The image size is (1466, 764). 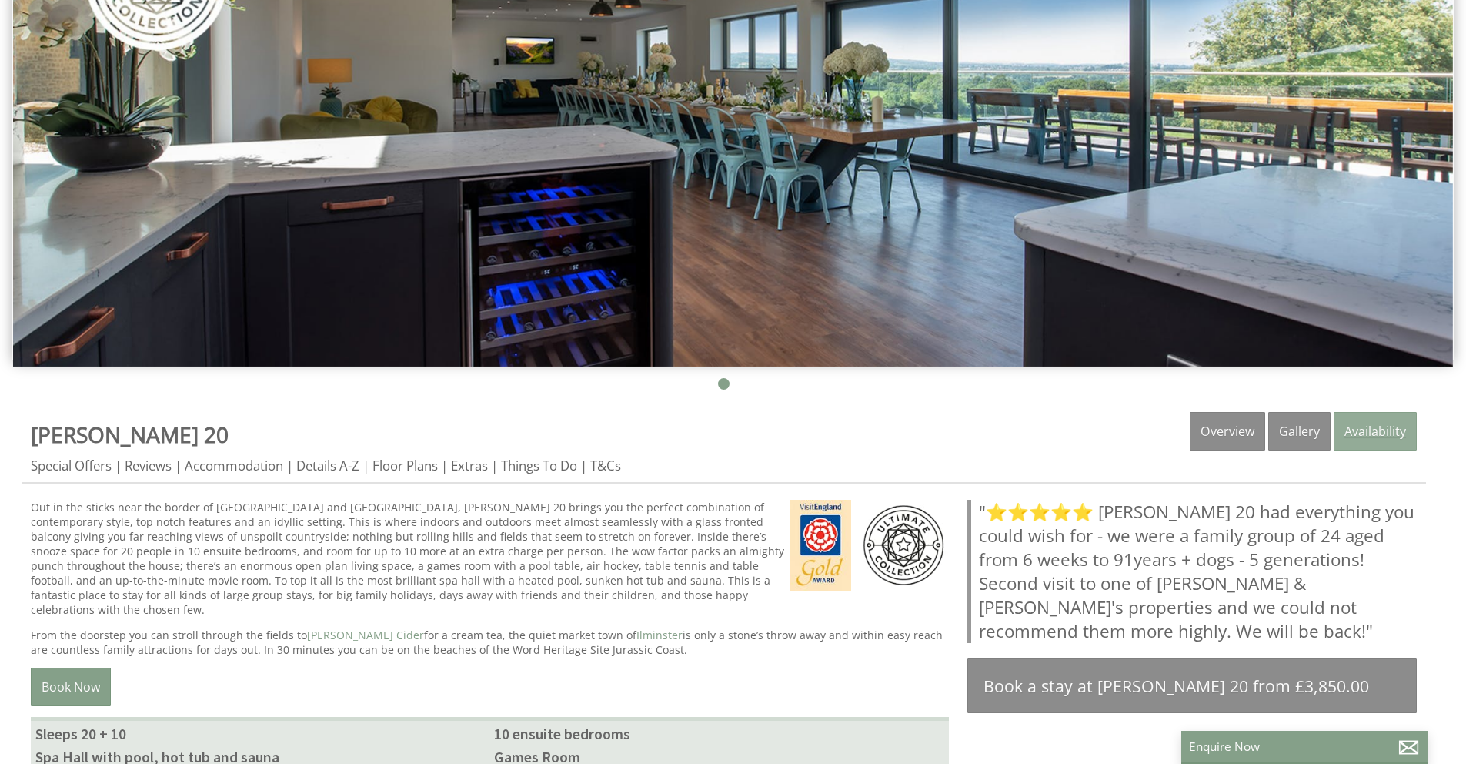 I want to click on a: Accommodation, so click(x=234, y=465).